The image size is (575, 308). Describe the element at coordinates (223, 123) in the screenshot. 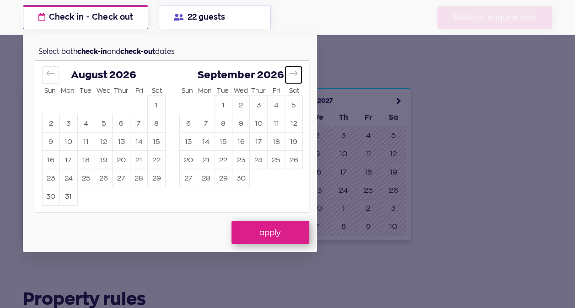

I see `td: Choose Tuesday, September 8, 2026 as your start date.` at that location.